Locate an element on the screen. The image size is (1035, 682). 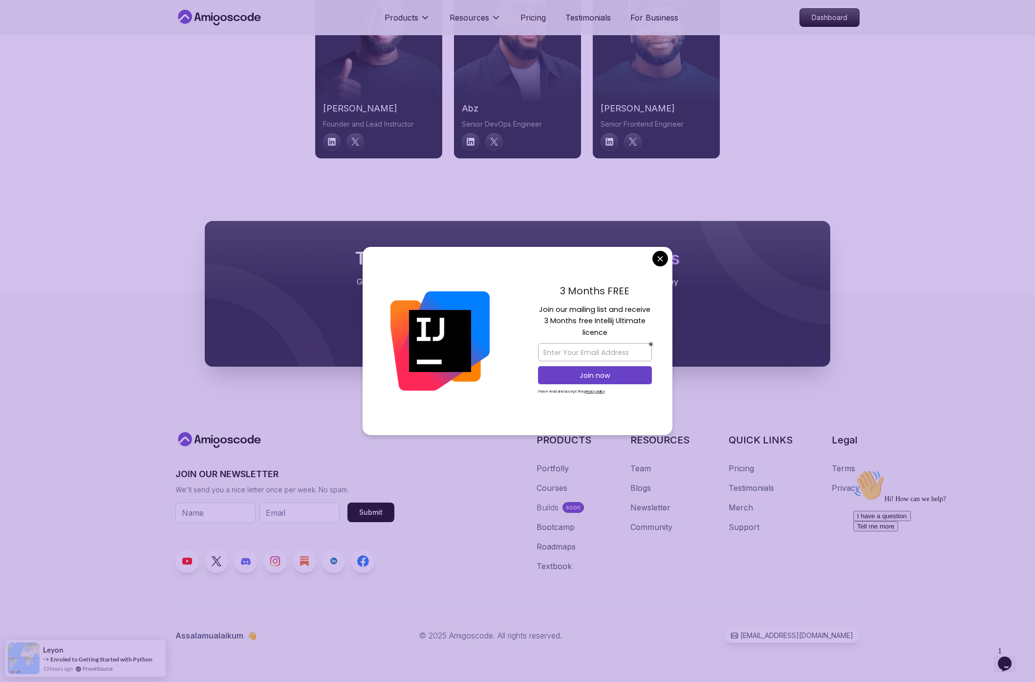
a: Textbook is located at coordinates (554, 566).